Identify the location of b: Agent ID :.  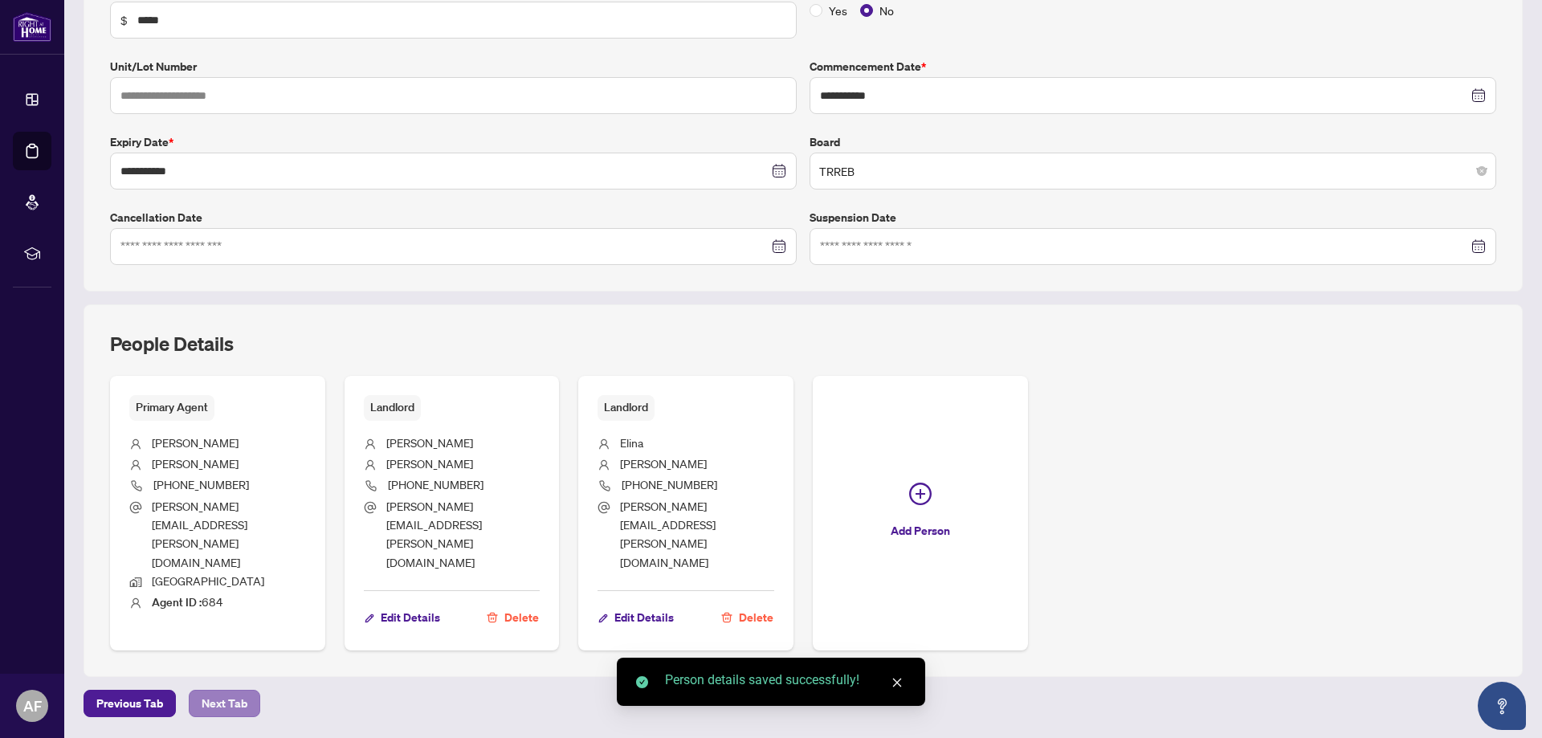
(177, 602).